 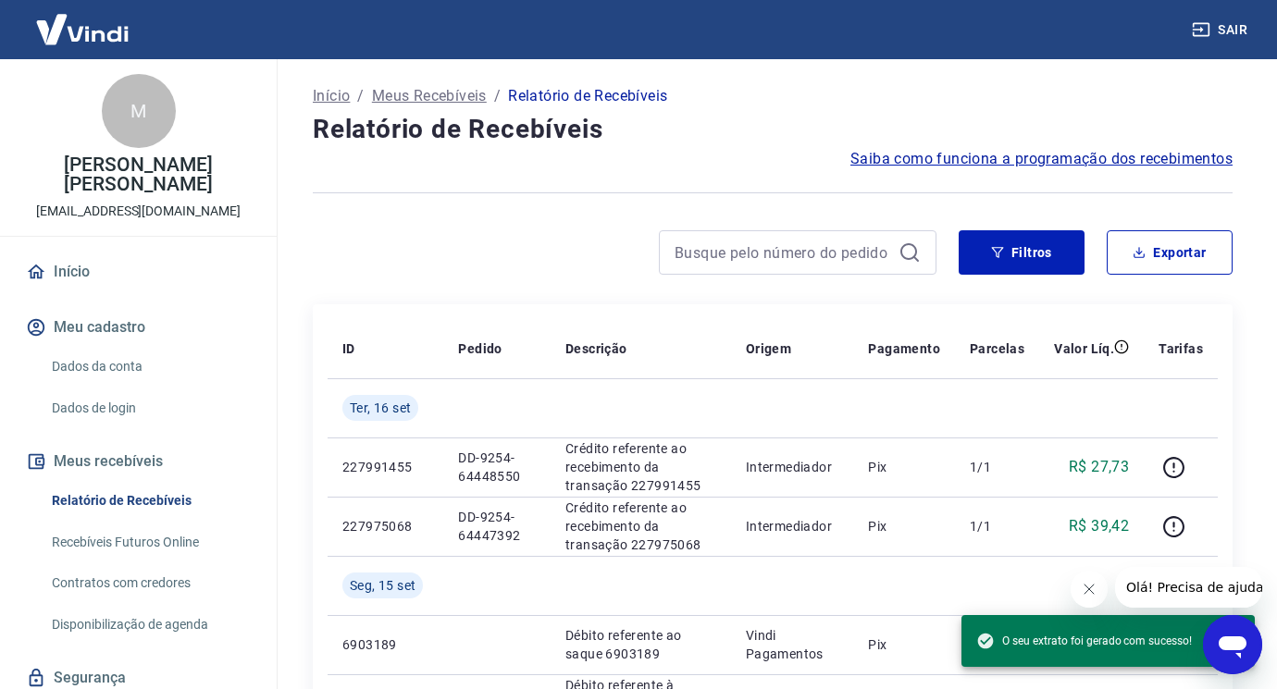 I want to click on p: Crédito referente ao recebimento da transação 227975068, so click(x=640, y=527).